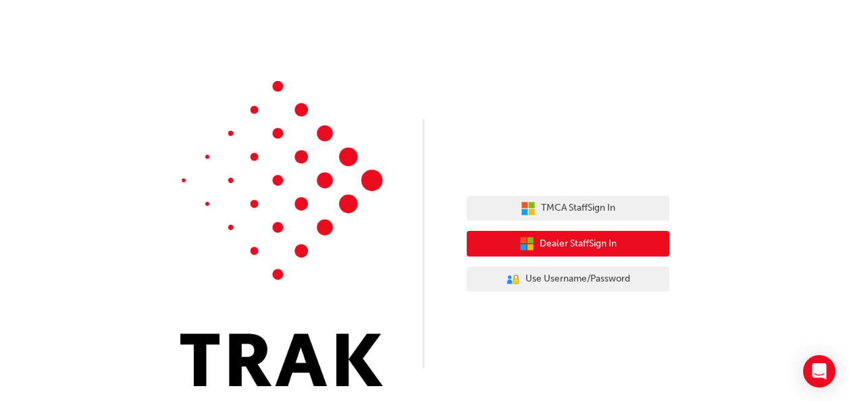 This screenshot has width=849, height=401. What do you see at coordinates (568, 280) in the screenshot?
I see `button: Use Username/Password` at bounding box center [568, 280].